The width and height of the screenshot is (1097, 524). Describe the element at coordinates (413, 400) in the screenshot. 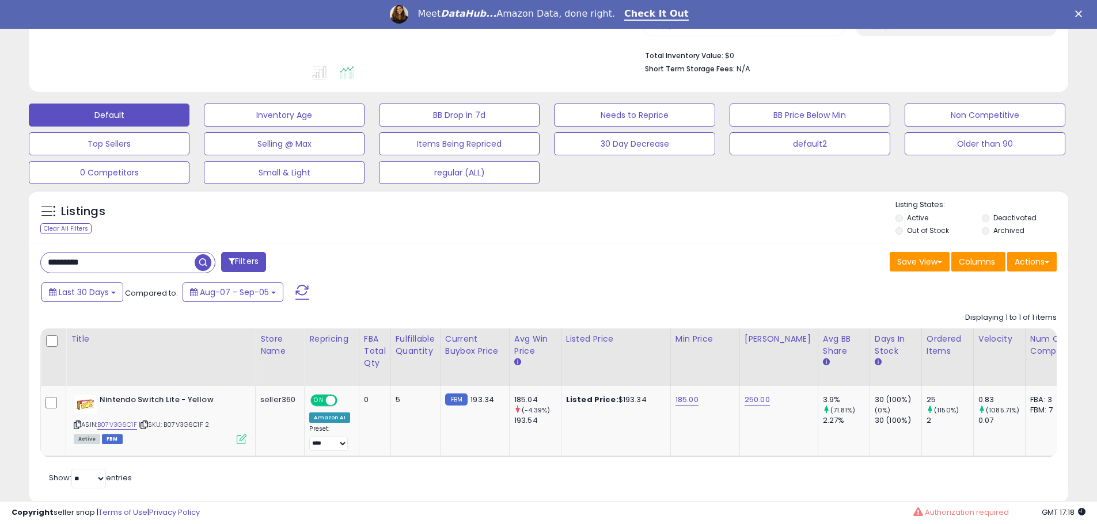

I see `div: 5` at that location.